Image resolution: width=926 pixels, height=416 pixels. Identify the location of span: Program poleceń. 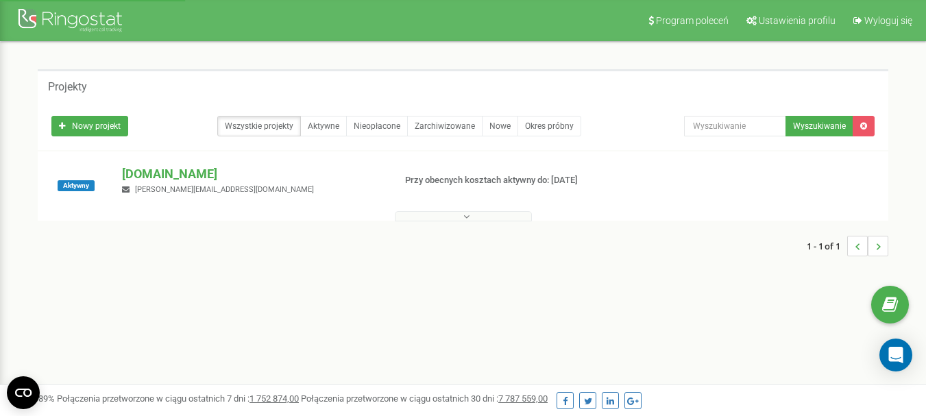
(692, 21).